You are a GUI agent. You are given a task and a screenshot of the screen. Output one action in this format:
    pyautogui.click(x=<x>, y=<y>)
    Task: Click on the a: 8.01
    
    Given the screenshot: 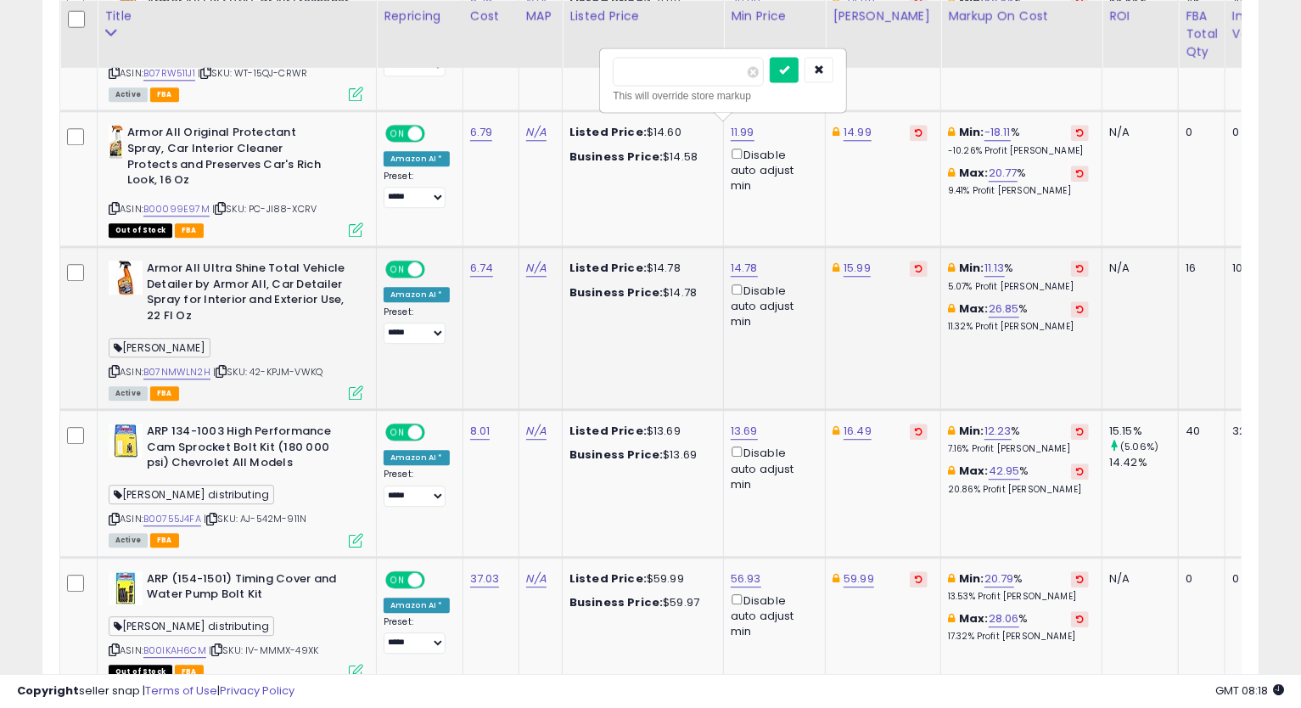 What is the action you would take?
    pyautogui.click(x=480, y=431)
    